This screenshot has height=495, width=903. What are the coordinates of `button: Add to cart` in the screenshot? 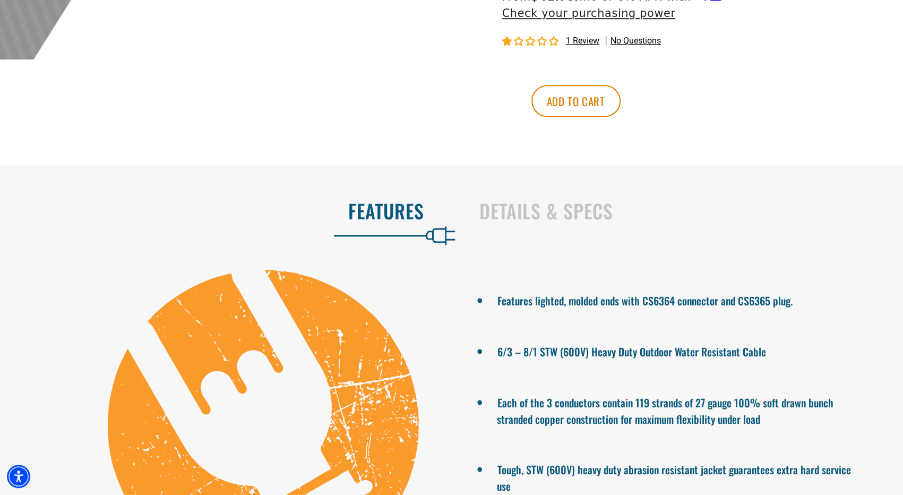 It's located at (576, 101).